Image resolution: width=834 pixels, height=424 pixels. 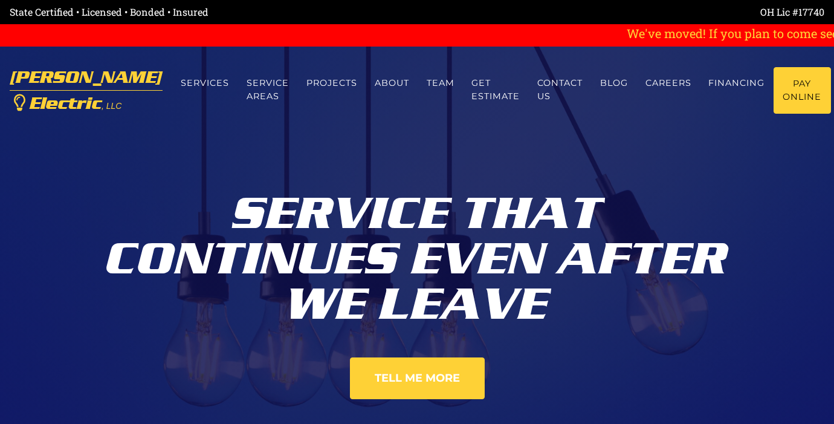 What do you see at coordinates (802, 90) in the screenshot?
I see `a: Pay Online` at bounding box center [802, 90].